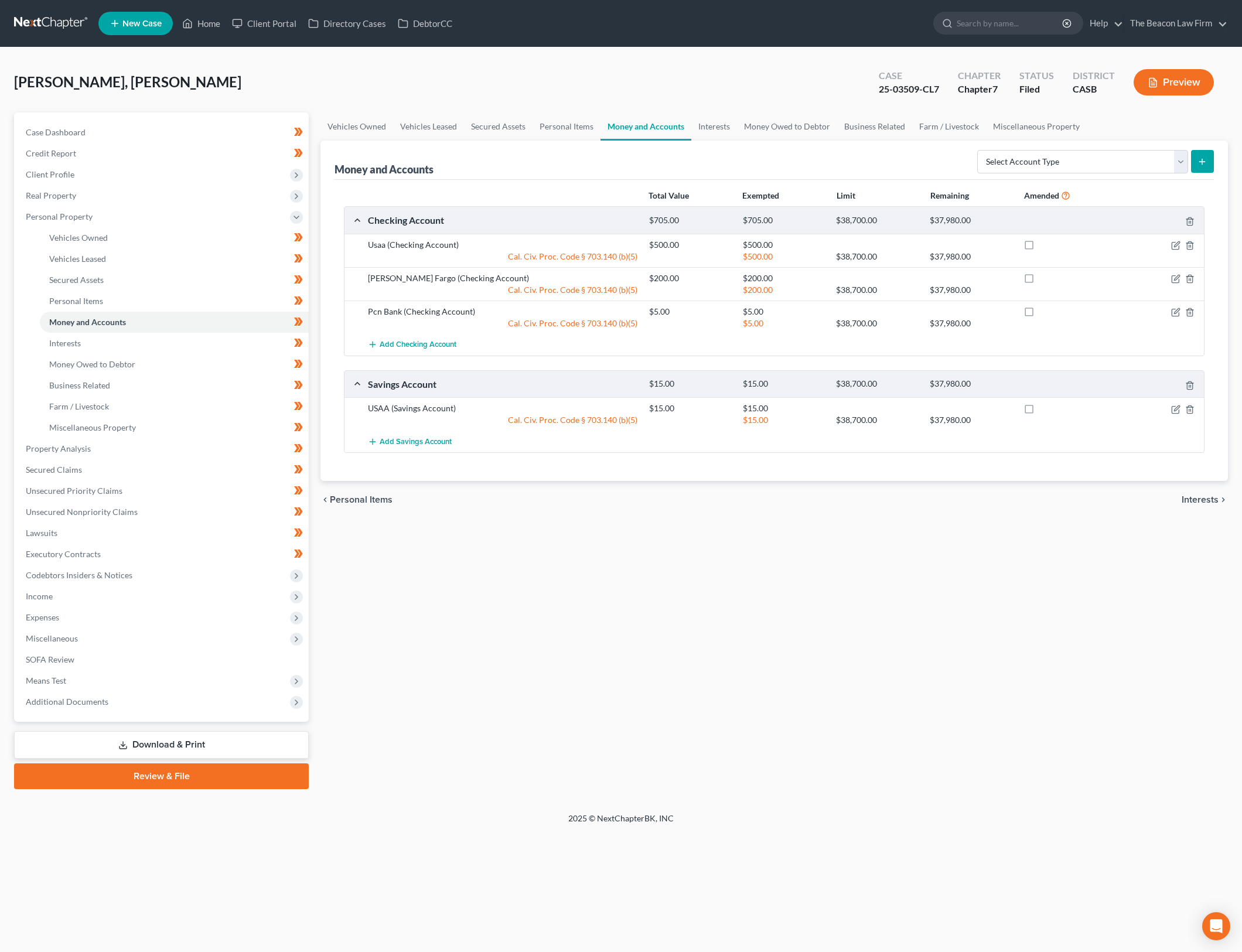 This screenshot has width=1242, height=952. What do you see at coordinates (416, 441) in the screenshot?
I see `span: Add Savings Account` at bounding box center [416, 441].